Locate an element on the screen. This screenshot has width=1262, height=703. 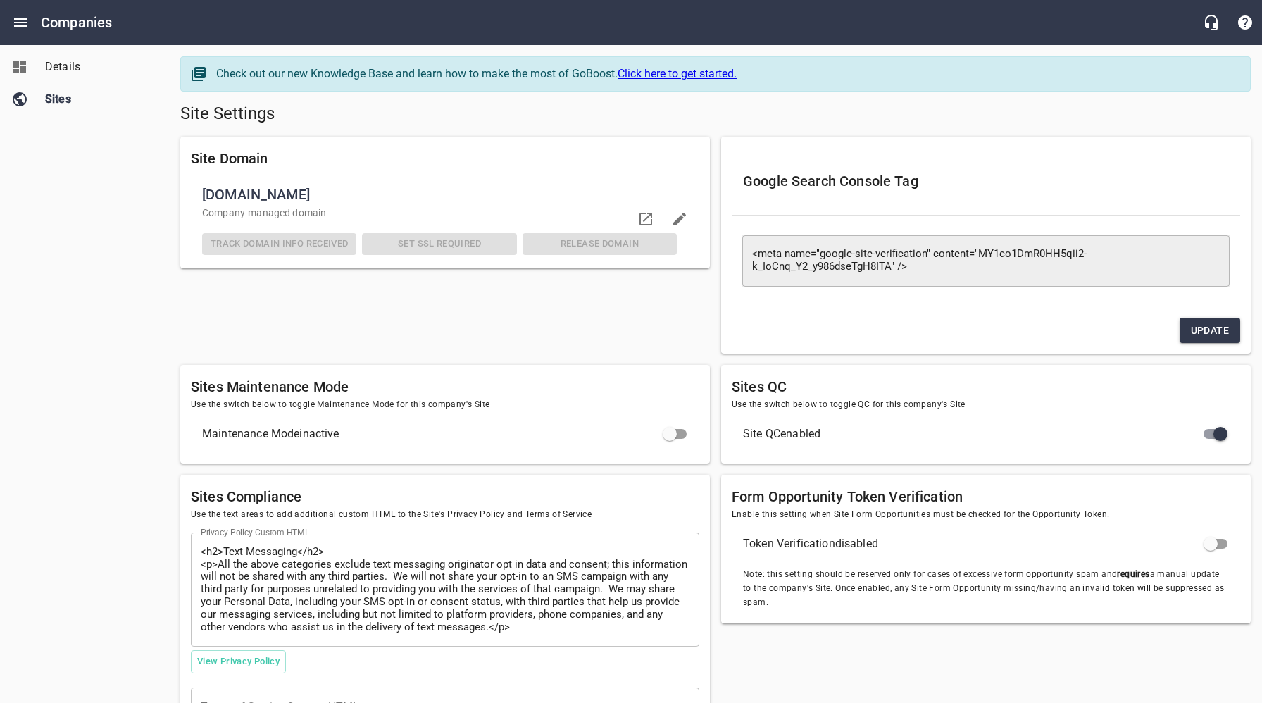
textarea: <h2>Text Messaging</h2> <p>All the above categories exclude text messaging originator opt in data... is located at coordinates (445, 589).